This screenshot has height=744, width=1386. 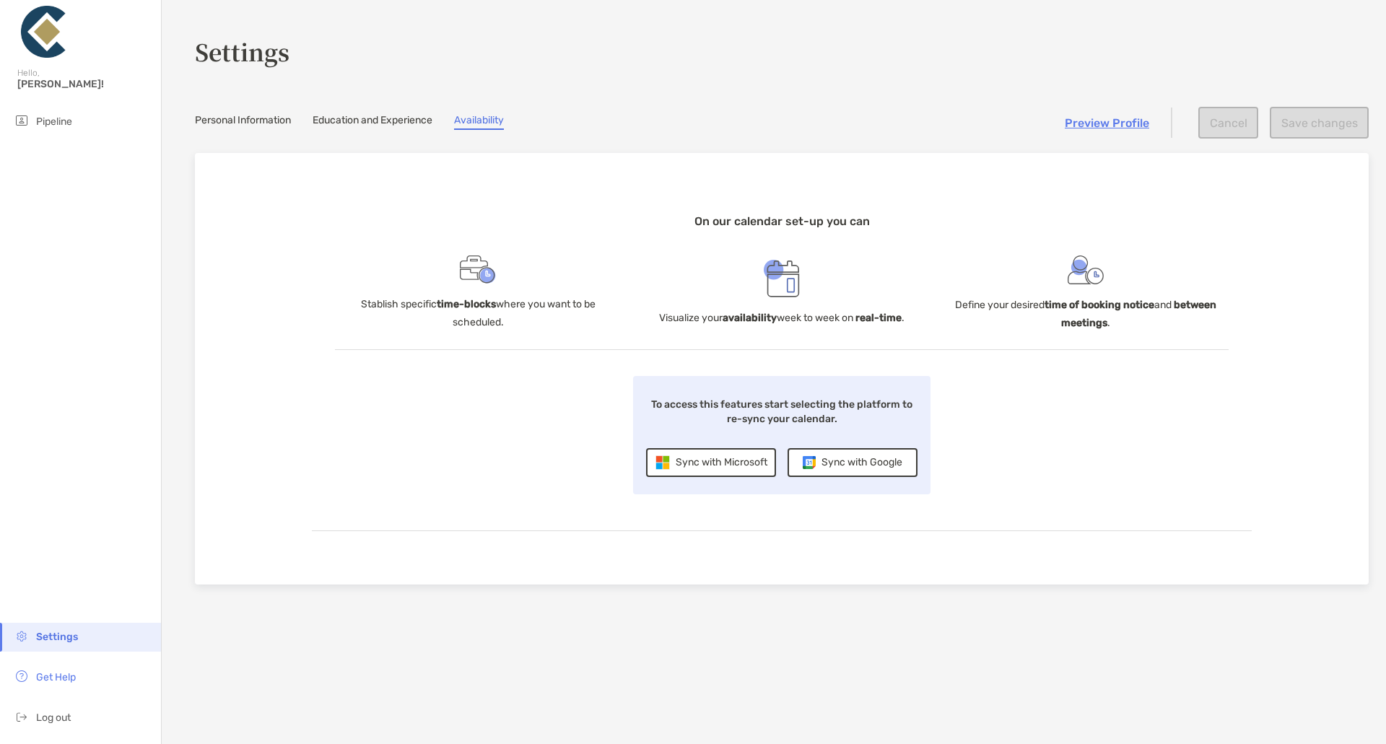 I want to click on img: settings icon, so click(x=22, y=636).